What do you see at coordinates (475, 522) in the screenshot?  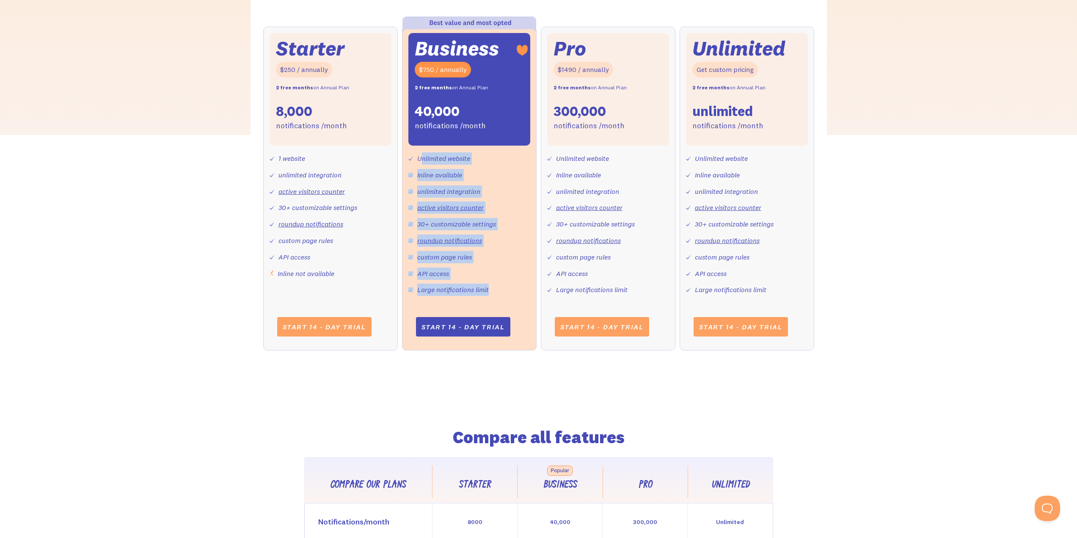 I see `div: 8000` at bounding box center [475, 522].